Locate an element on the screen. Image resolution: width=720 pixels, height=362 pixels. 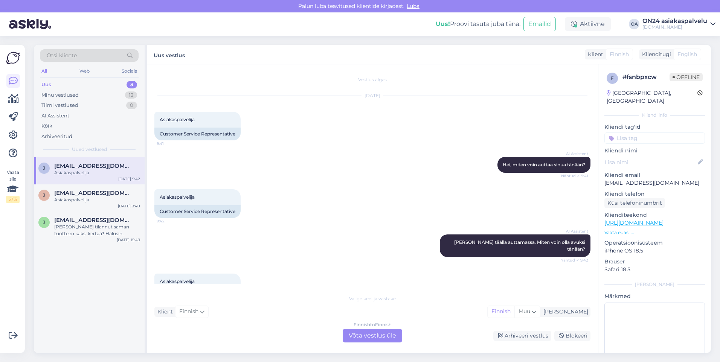
span: Hei, miten voin auttaa sinua tänään? is located at coordinates (543, 164).